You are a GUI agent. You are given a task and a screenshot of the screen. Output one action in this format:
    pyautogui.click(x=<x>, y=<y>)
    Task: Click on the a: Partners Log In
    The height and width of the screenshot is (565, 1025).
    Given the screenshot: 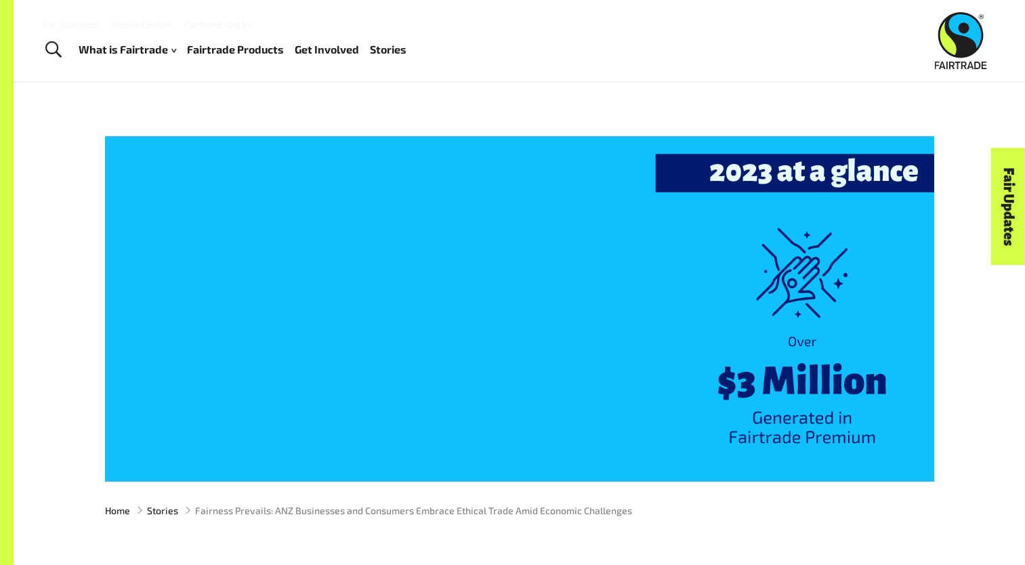 What is the action you would take?
    pyautogui.click(x=217, y=24)
    